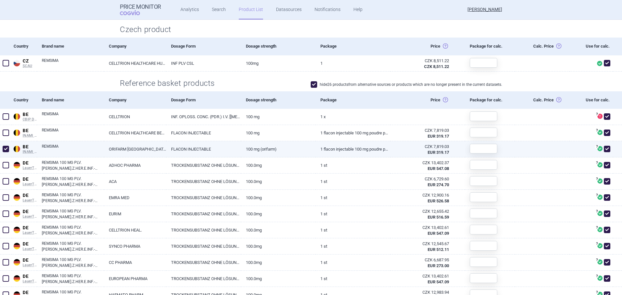  What do you see at coordinates (134, 13) in the screenshot?
I see `span: COGVIO` at bounding box center [134, 13].